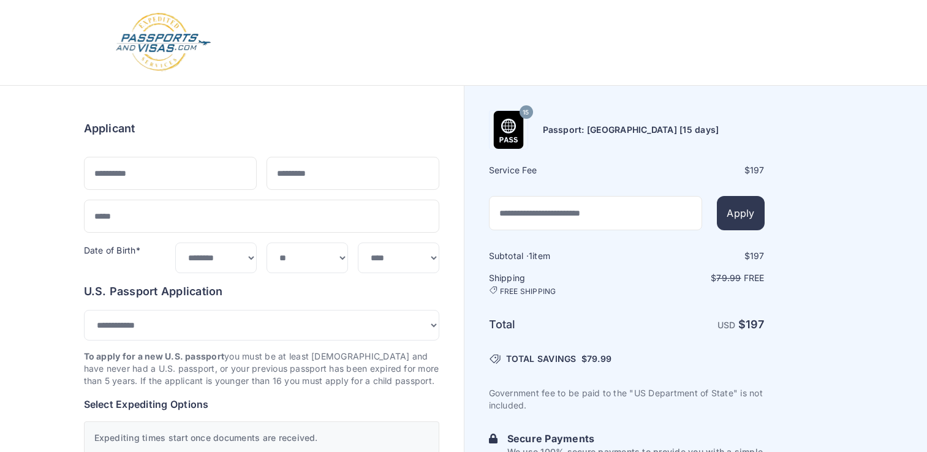 The width and height of the screenshot is (927, 452). I want to click on h6: Secure Payments, so click(636, 439).